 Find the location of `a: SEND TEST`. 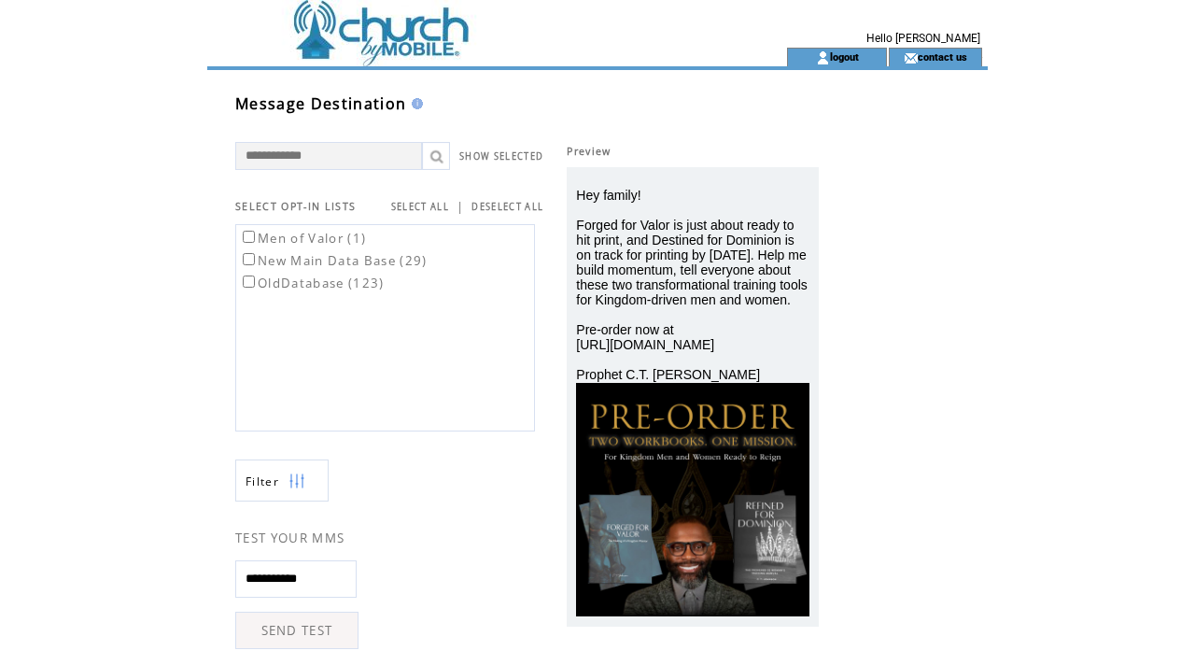

a: SEND TEST is located at coordinates (297, 630).